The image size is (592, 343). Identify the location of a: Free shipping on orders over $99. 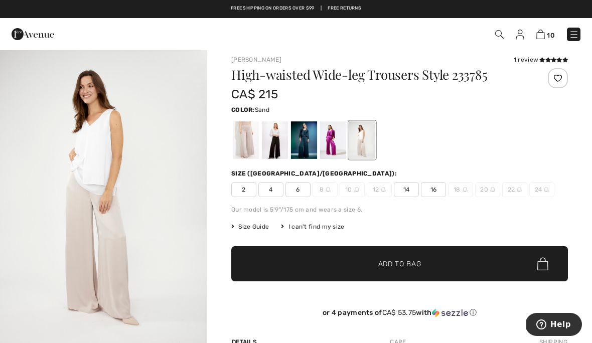
(272, 9).